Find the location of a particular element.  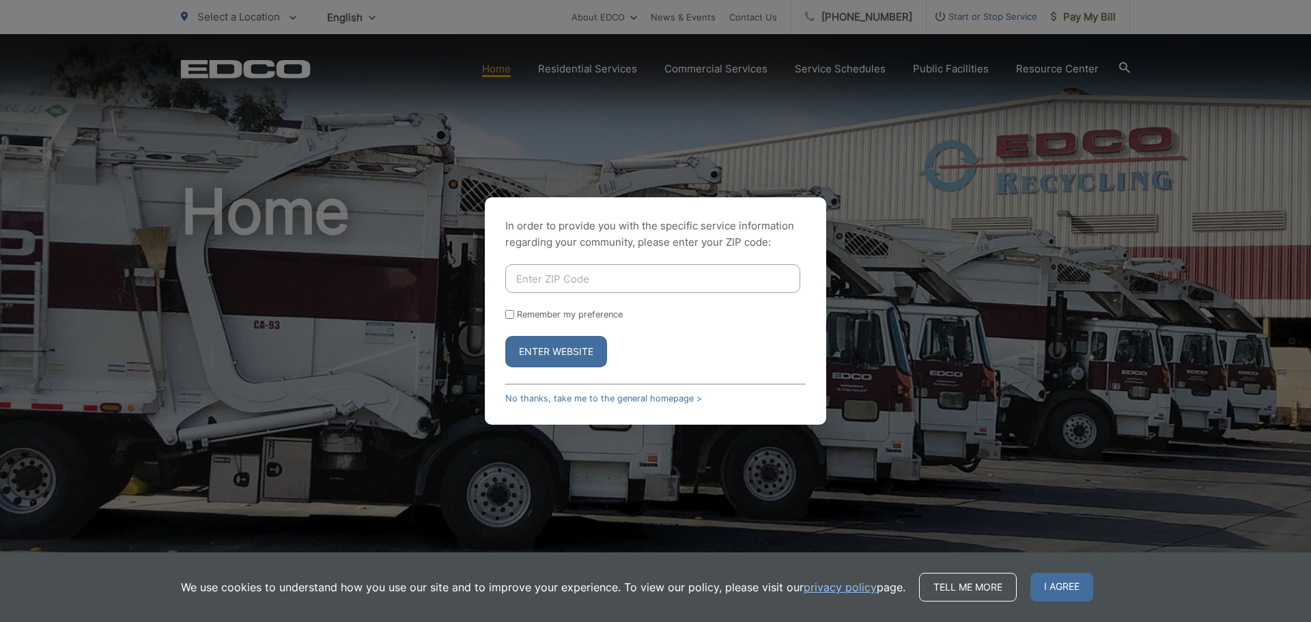

a: Tell me more is located at coordinates (967, 587).